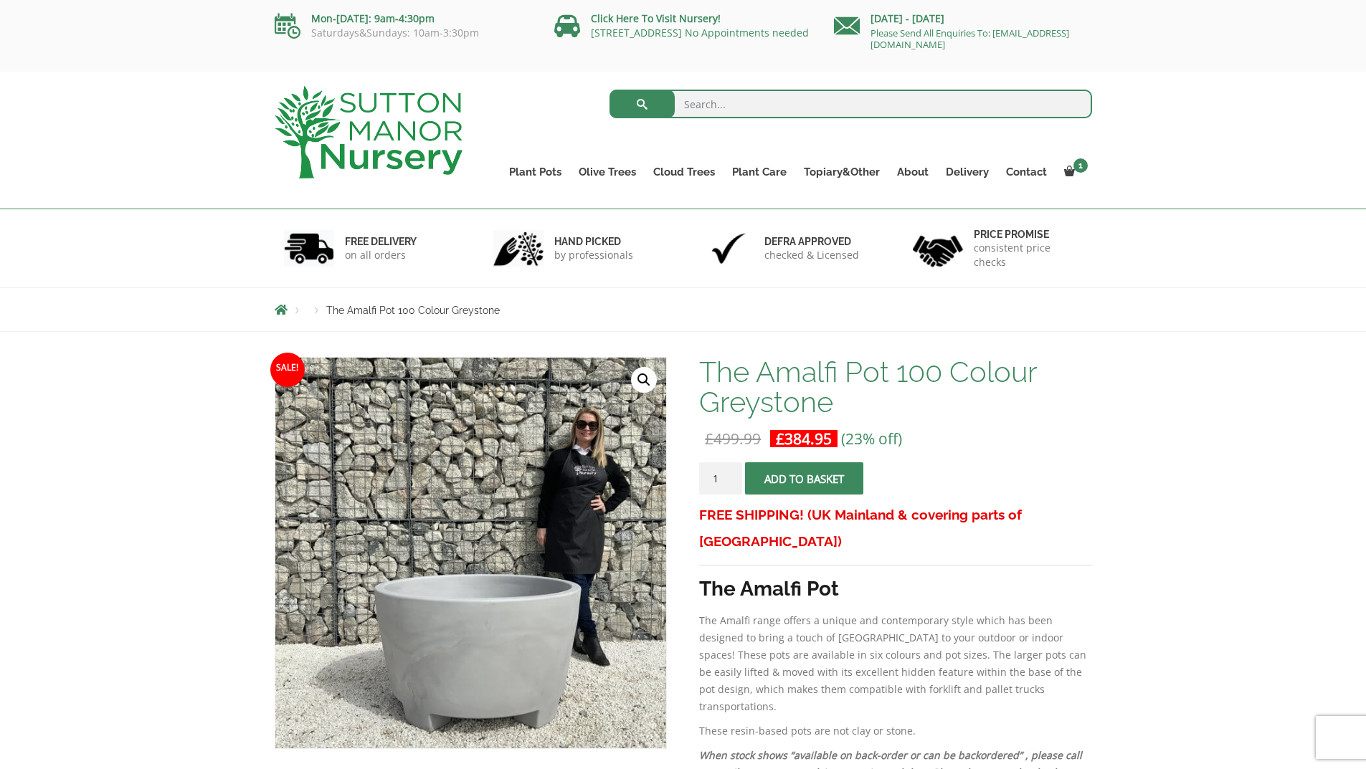  Describe the element at coordinates (1028, 234) in the screenshot. I see `h6: Price promise` at that location.